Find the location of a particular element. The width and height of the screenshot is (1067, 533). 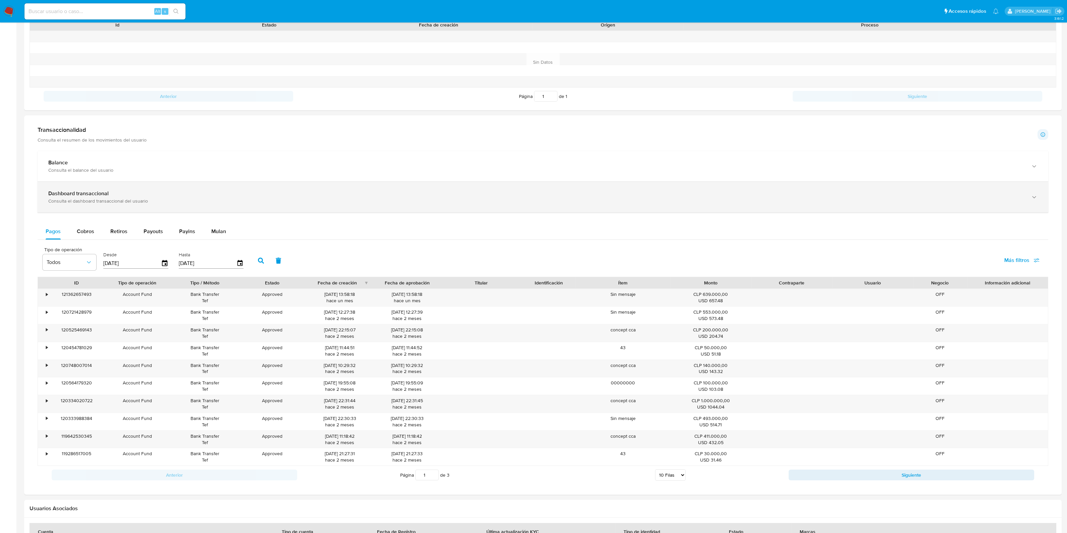

button: search-icon is located at coordinates (176, 11).